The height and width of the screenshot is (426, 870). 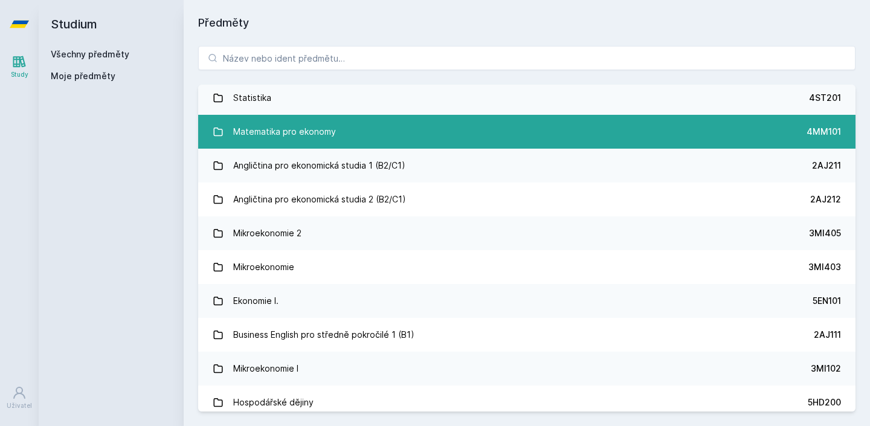 I want to click on div: 2AJ212, so click(x=825, y=199).